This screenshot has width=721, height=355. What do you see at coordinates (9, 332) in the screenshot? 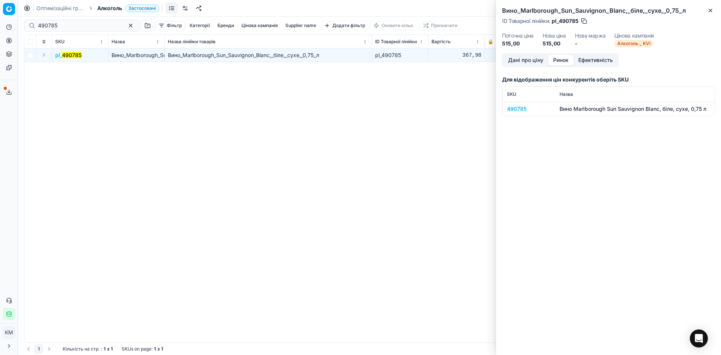
I see `button: КM` at bounding box center [9, 332].